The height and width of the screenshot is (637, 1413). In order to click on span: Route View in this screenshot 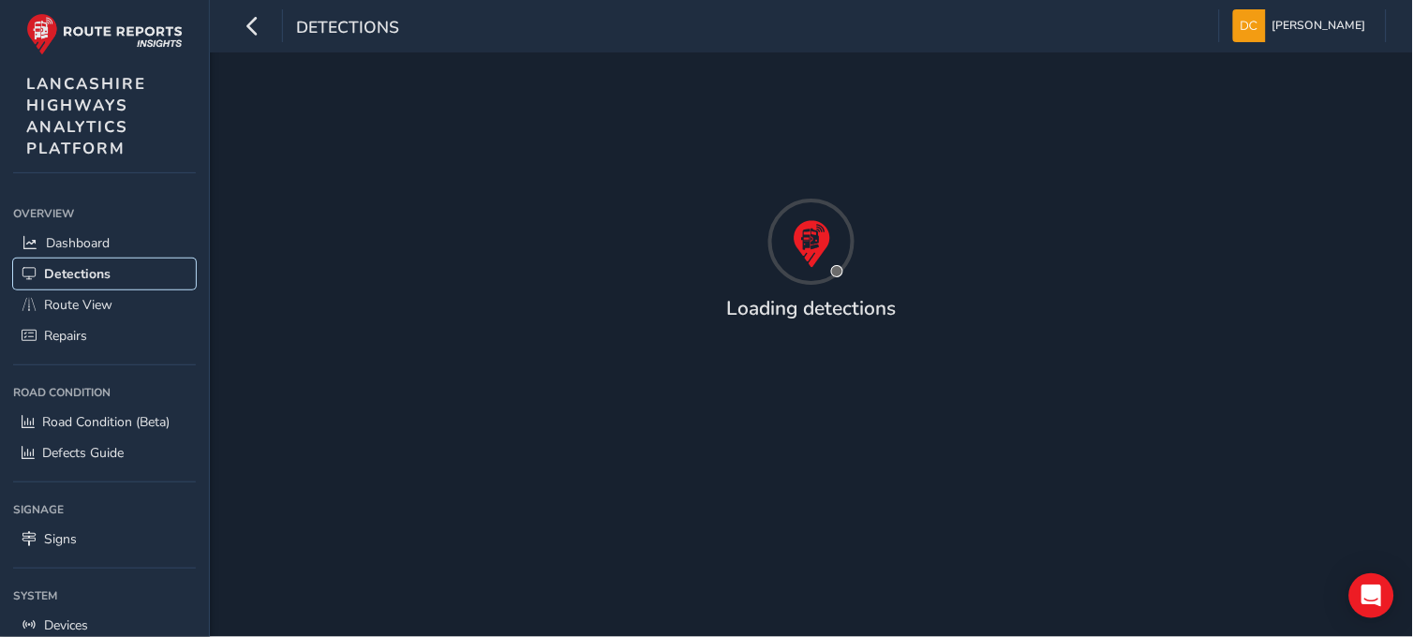, I will do `click(78, 304)`.